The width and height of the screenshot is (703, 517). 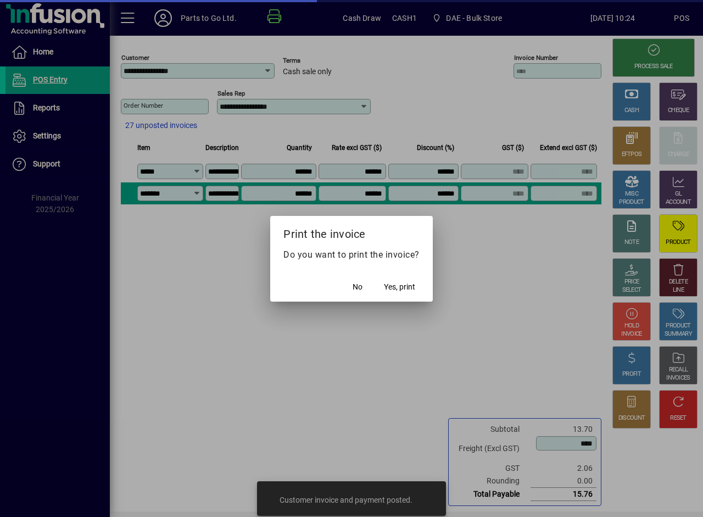 What do you see at coordinates (399, 287) in the screenshot?
I see `span: Yes, print` at bounding box center [399, 287].